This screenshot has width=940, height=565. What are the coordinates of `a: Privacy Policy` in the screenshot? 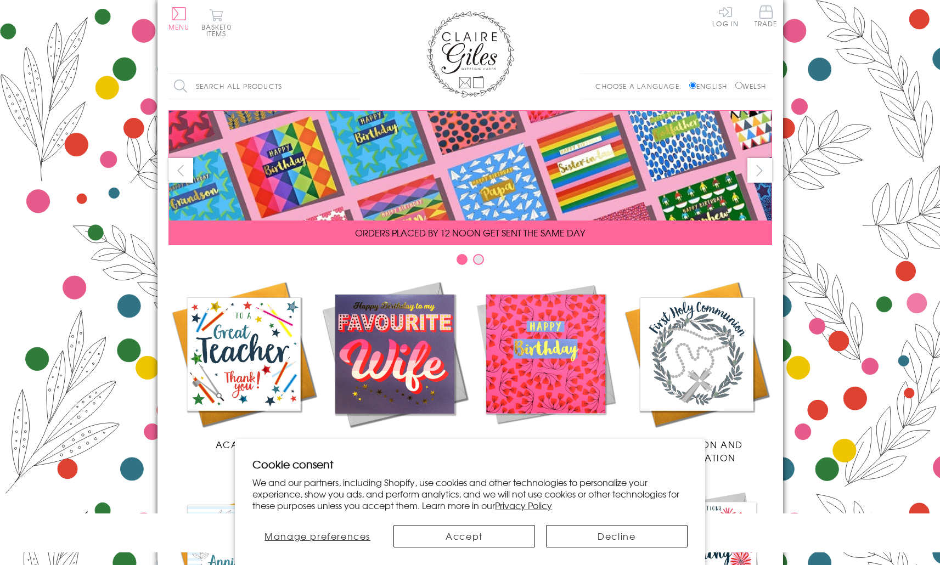 It's located at (523, 505).